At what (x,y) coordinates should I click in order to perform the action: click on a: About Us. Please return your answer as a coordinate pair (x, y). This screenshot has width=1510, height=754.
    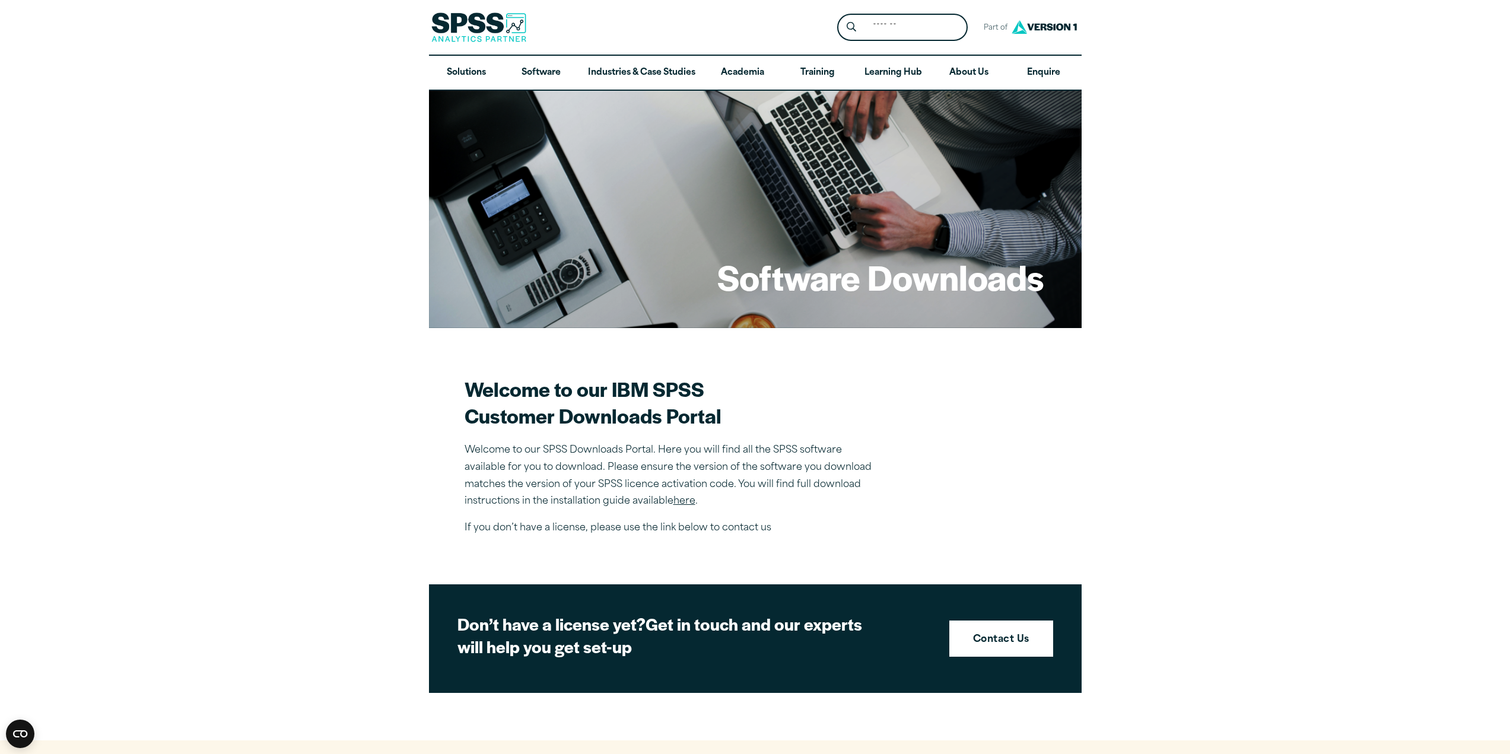
    Looking at the image, I should click on (969, 73).